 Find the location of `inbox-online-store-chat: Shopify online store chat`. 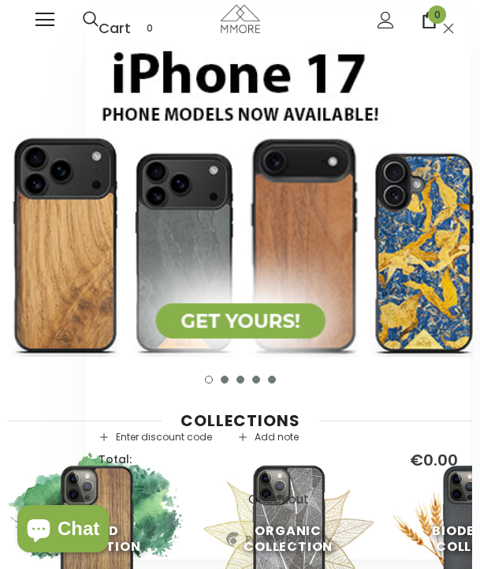

inbox-online-store-chat: Shopify online store chat is located at coordinates (63, 530).